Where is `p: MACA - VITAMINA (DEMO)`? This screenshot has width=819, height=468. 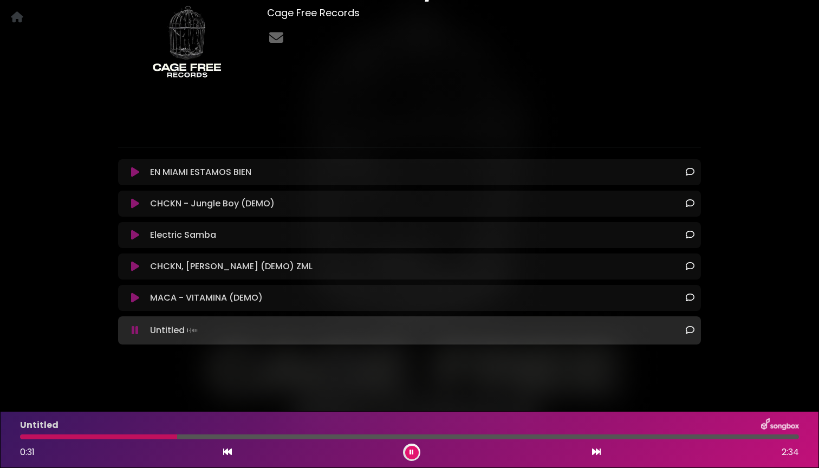
p: MACA - VITAMINA (DEMO) is located at coordinates (206, 298).